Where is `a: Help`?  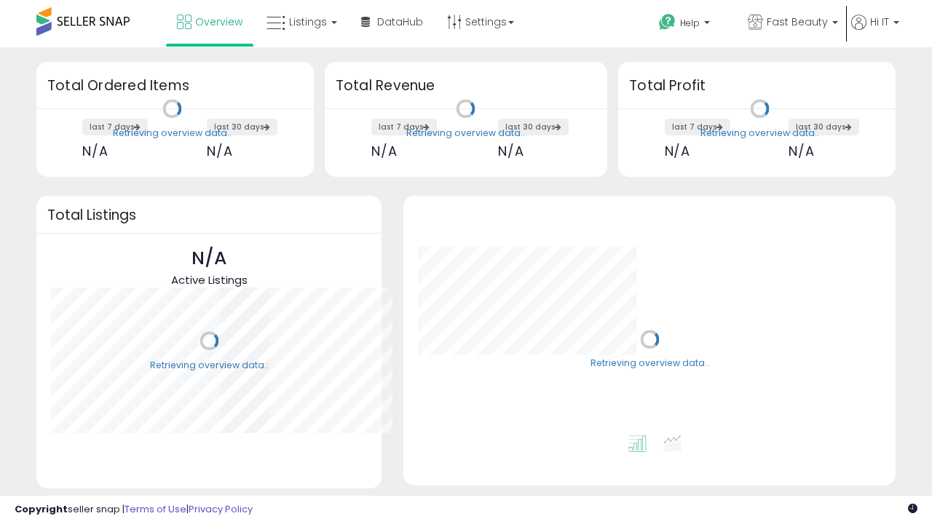
a: Help is located at coordinates (691, 25).